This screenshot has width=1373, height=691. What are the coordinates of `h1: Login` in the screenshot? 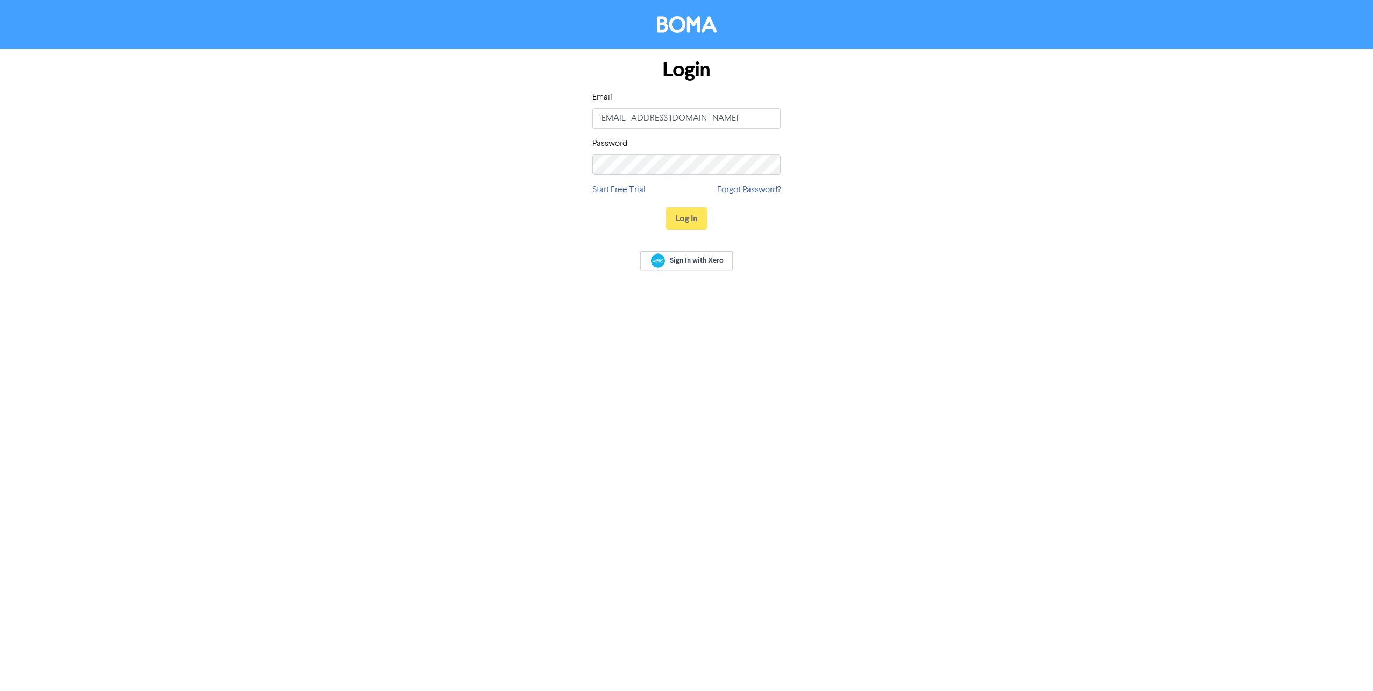 It's located at (686, 70).